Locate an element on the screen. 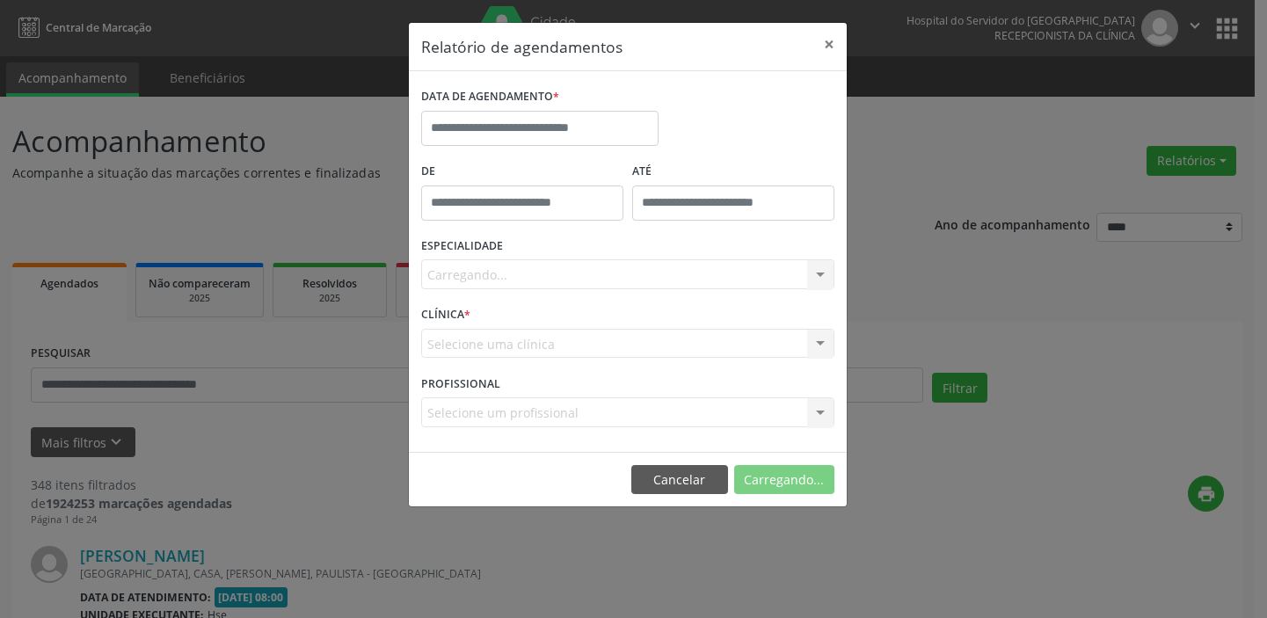 Image resolution: width=1267 pixels, height=618 pixels. label: PROFISSIONAL is located at coordinates (461, 383).